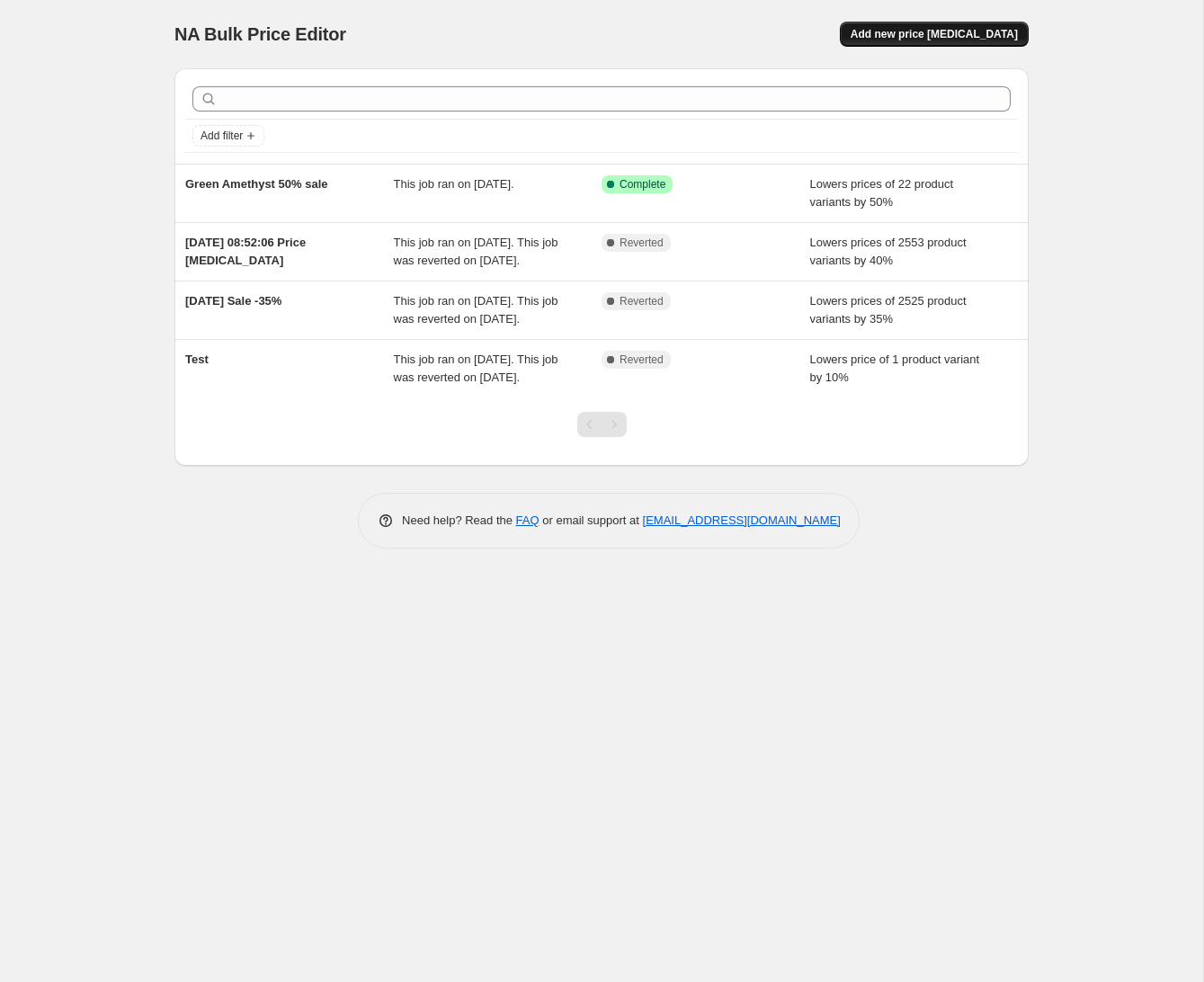  What do you see at coordinates (895, 368) in the screenshot?
I see `span: Lowers price of 1 product variant by 10%` at bounding box center [895, 368].